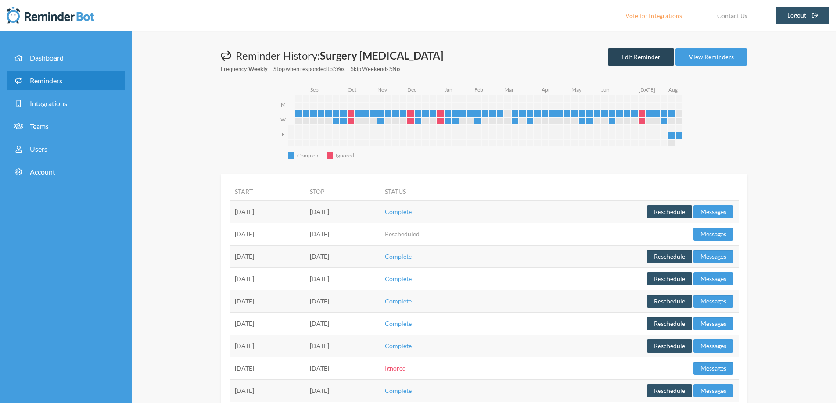  Describe the element at coordinates (449, 90) in the screenshot. I see `text: Jan` at that location.